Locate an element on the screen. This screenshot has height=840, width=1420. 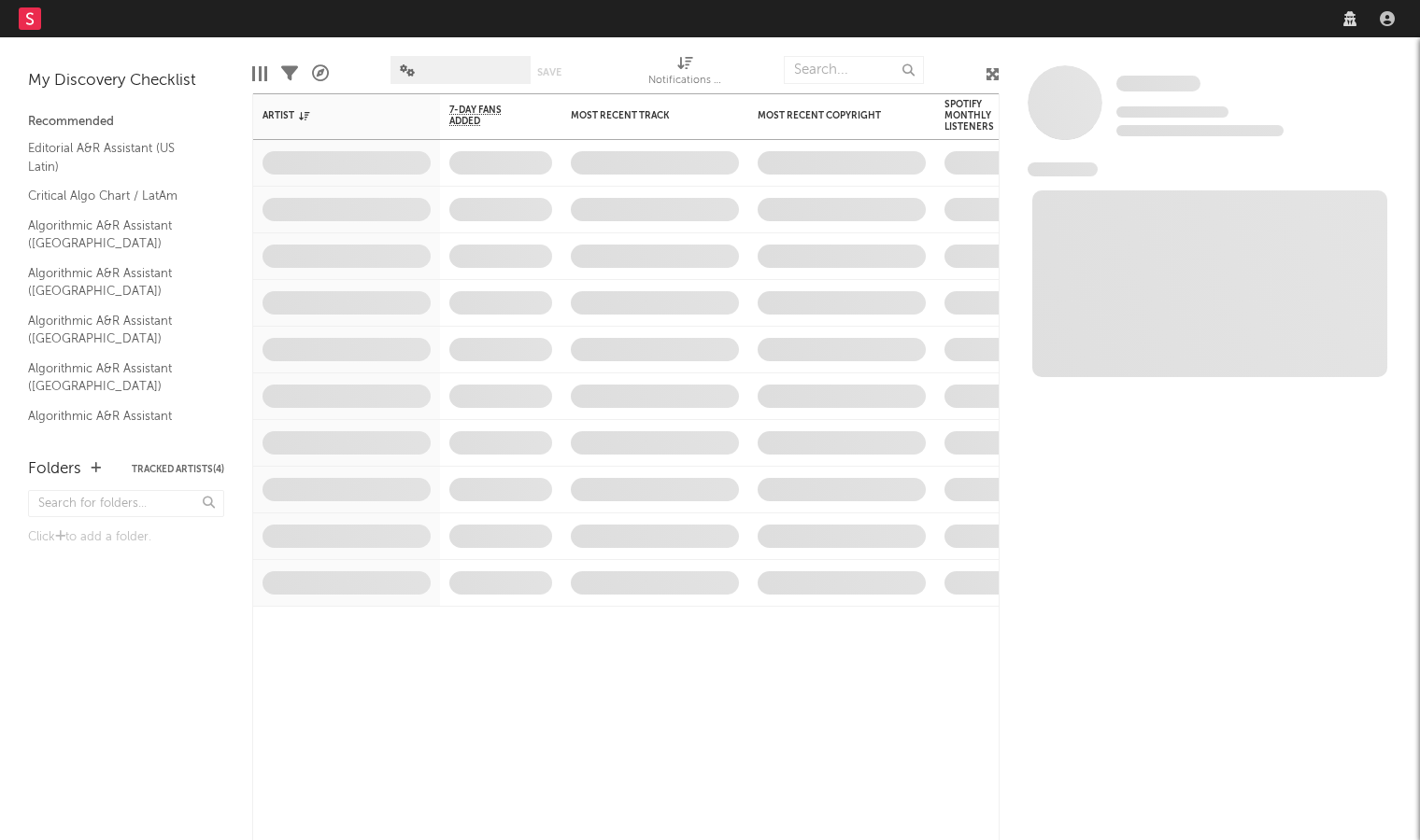
div: Most Recent Copyright is located at coordinates (827, 116).